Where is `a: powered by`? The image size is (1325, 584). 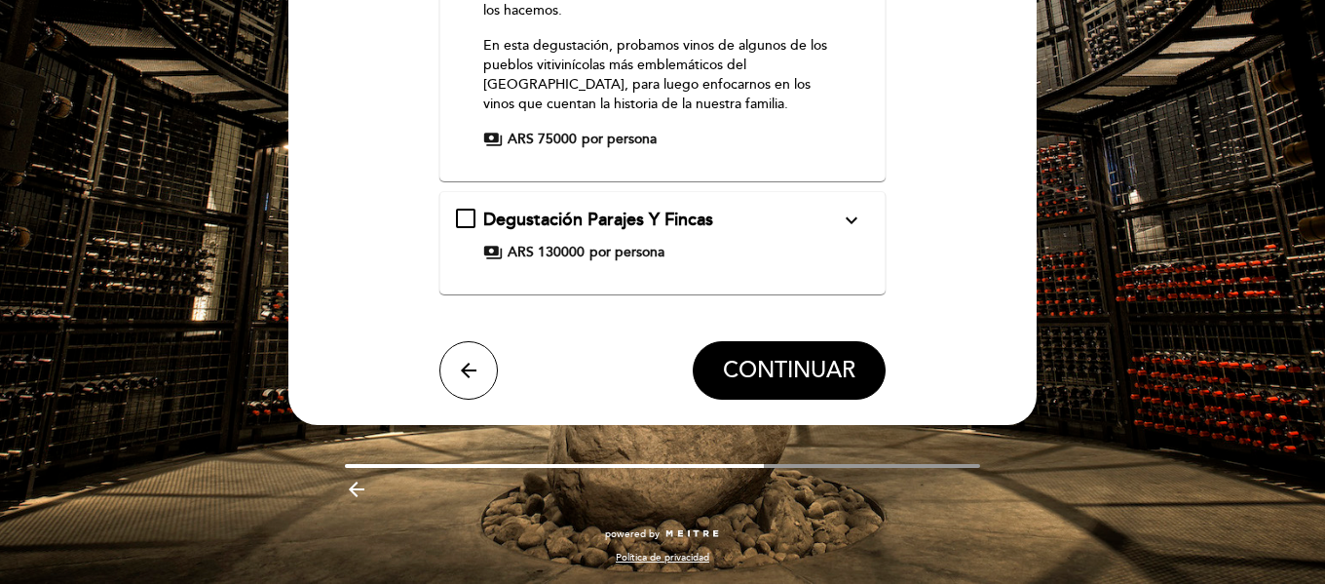
a: powered by is located at coordinates (663, 534).